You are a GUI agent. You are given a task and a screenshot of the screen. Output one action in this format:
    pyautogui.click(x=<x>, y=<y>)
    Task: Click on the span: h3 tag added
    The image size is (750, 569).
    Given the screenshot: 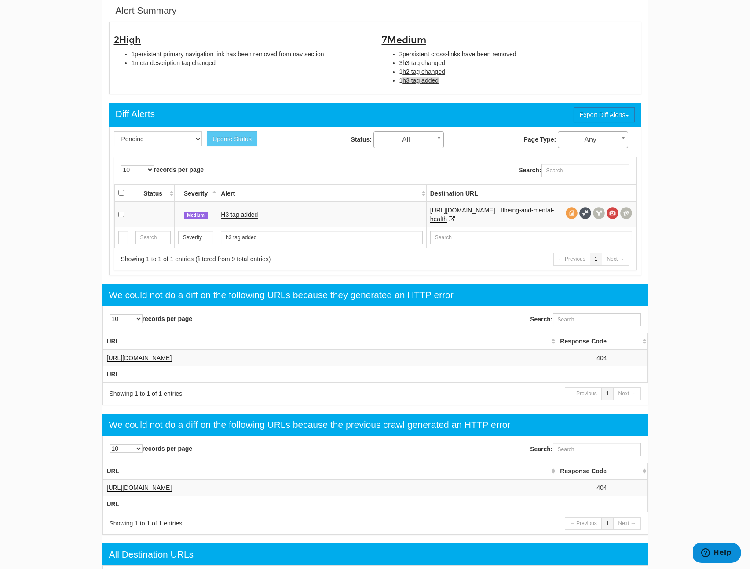 What is the action you would take?
    pyautogui.click(x=421, y=81)
    